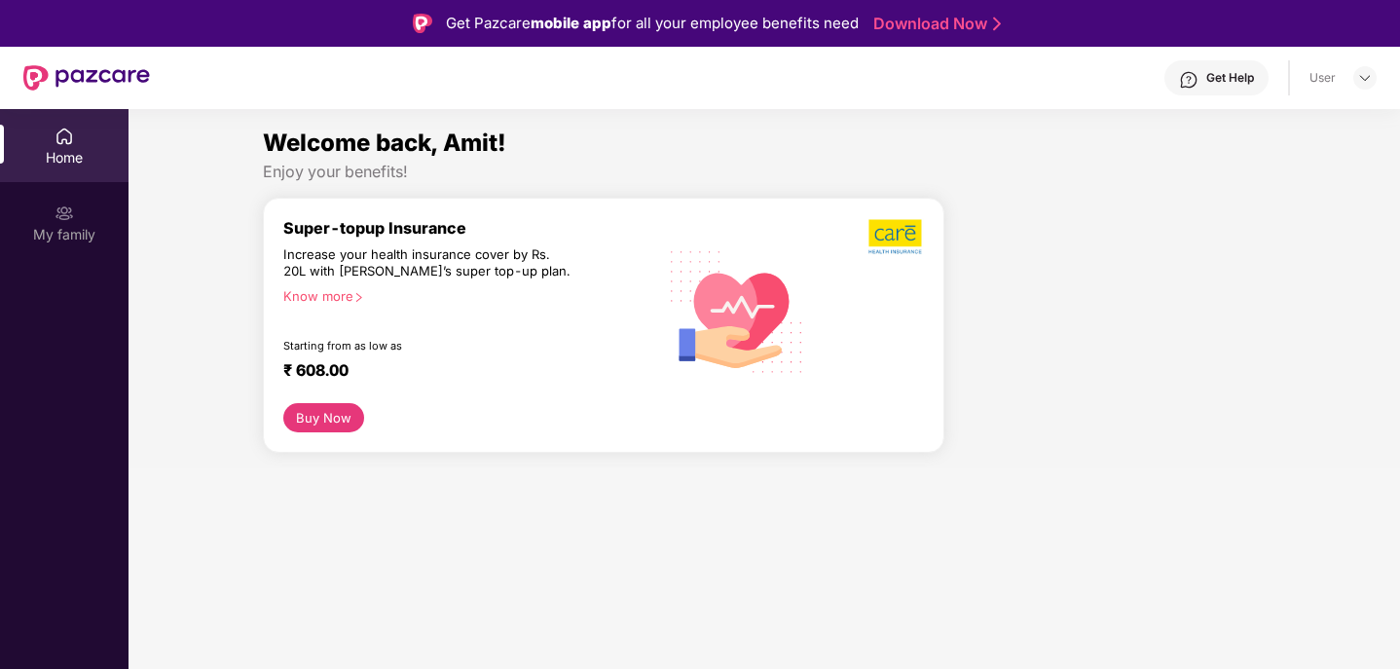 The width and height of the screenshot is (1400, 669). What do you see at coordinates (64, 136) in the screenshot?
I see `img: svg+xml;base64,PHN2ZyBpZD0iSG9tZSIgeG1sbnM9Imh0dHA6Ly93d3cudzMub3JnLzIwMDAvc3ZnIiB3aWR0aD0iMjAiIG...` at bounding box center [64, 136].